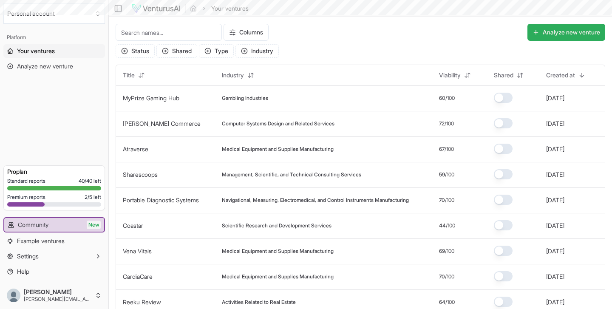 The image size is (612, 309). What do you see at coordinates (504, 75) in the screenshot?
I see `span: Shared` at bounding box center [504, 75].